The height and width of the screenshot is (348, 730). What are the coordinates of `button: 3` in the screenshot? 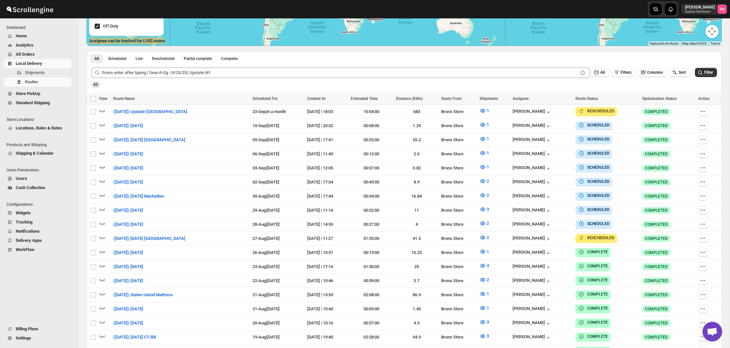 It's located at (484, 322).